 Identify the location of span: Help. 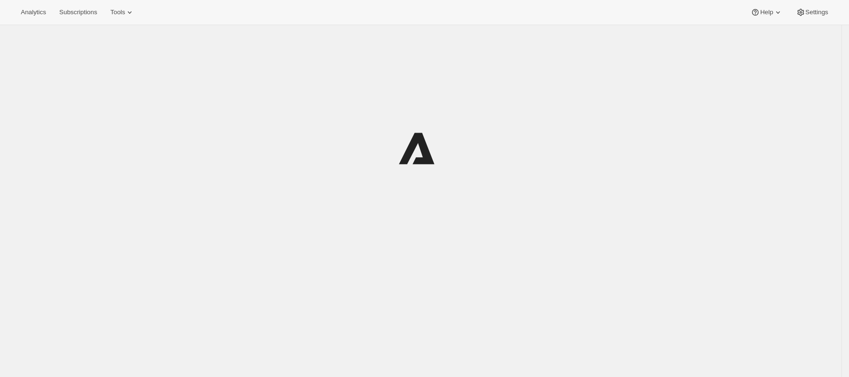
(766, 12).